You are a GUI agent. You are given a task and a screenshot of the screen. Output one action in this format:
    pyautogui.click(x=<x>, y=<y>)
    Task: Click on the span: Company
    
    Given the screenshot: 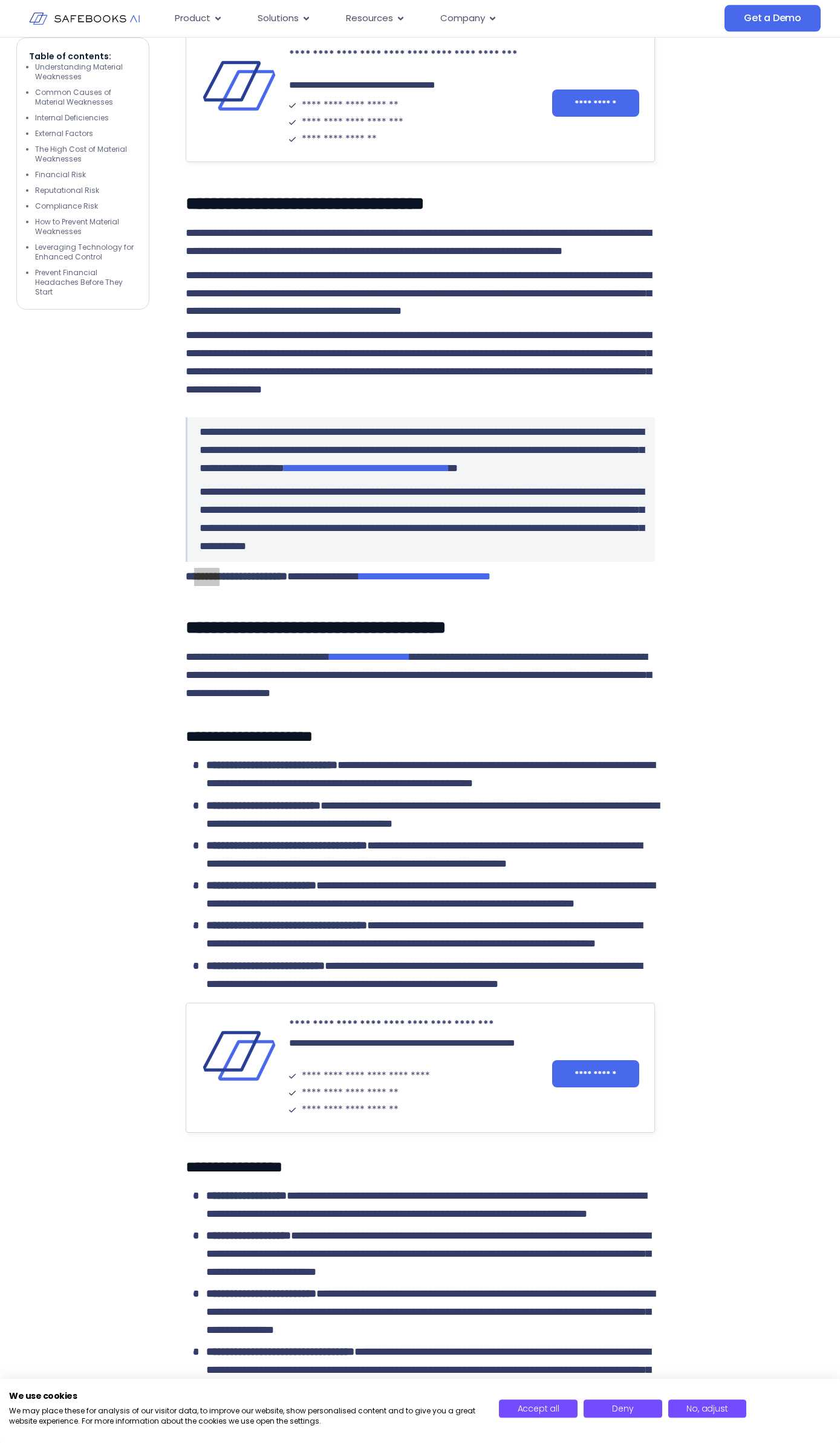 What is the action you would take?
    pyautogui.click(x=462, y=18)
    